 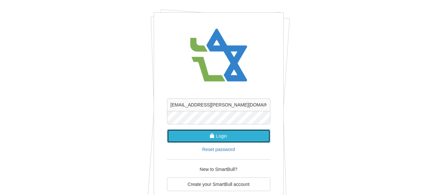 What do you see at coordinates (219, 149) in the screenshot?
I see `a: Reset password` at bounding box center [219, 149].